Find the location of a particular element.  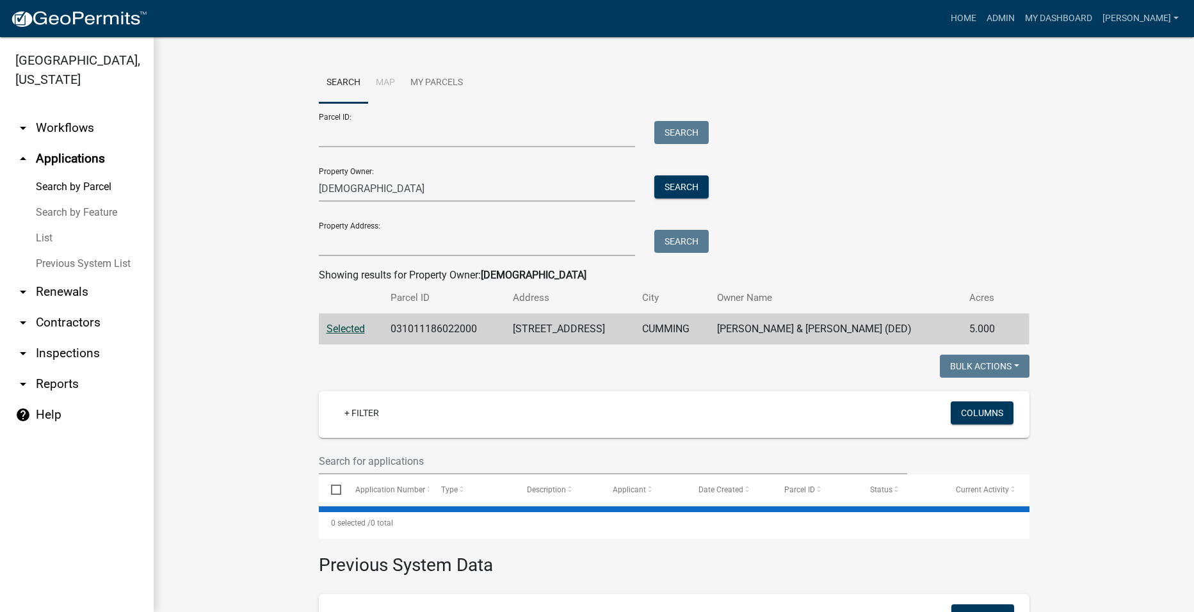

datatable-header-cell: Select is located at coordinates (331, 490).